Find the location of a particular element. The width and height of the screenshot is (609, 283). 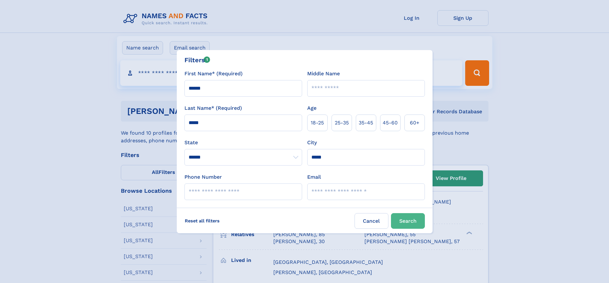

label: Phone Number is located at coordinates (203, 177).